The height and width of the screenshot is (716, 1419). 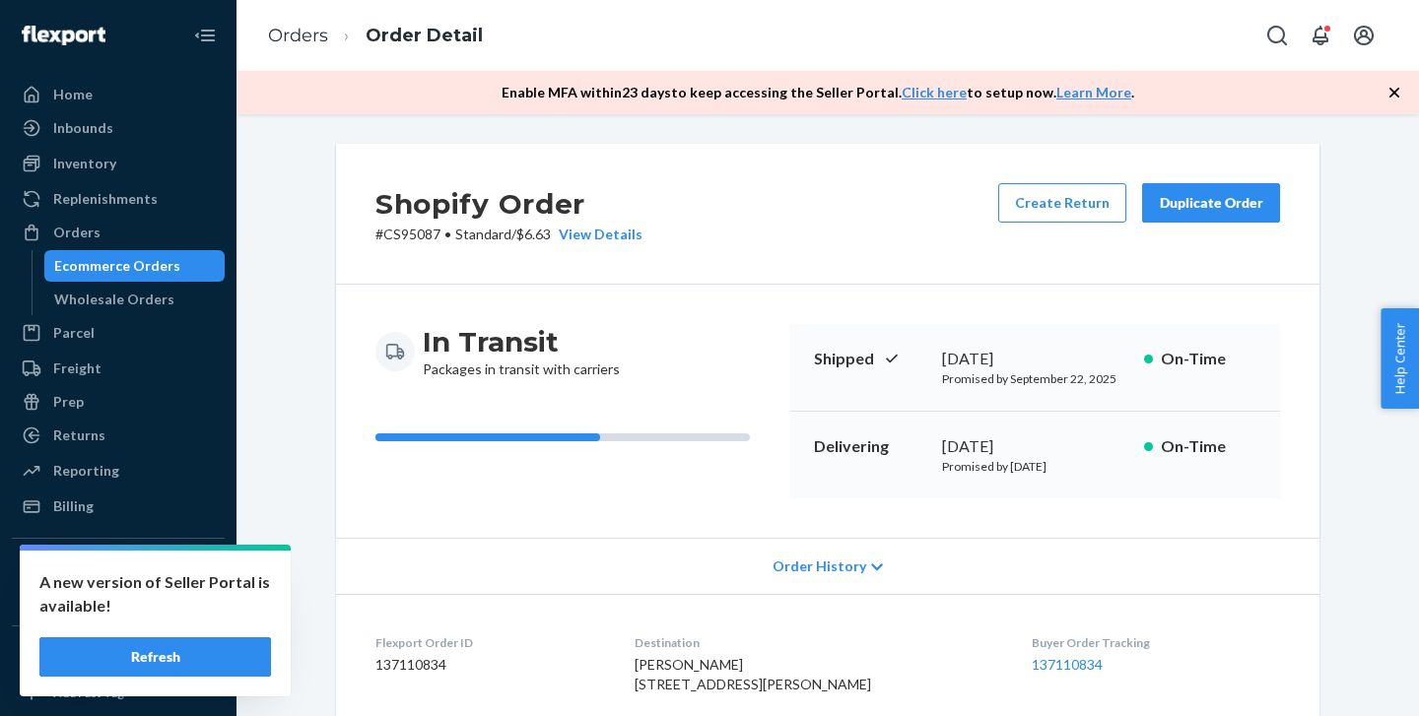 What do you see at coordinates (424, 35) in the screenshot?
I see `a: Order Detail` at bounding box center [424, 35].